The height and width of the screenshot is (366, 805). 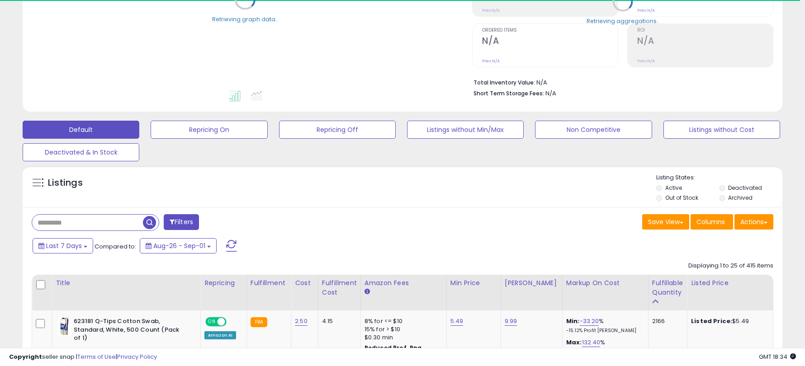 I want to click on div: Amazon AI, so click(x=220, y=336).